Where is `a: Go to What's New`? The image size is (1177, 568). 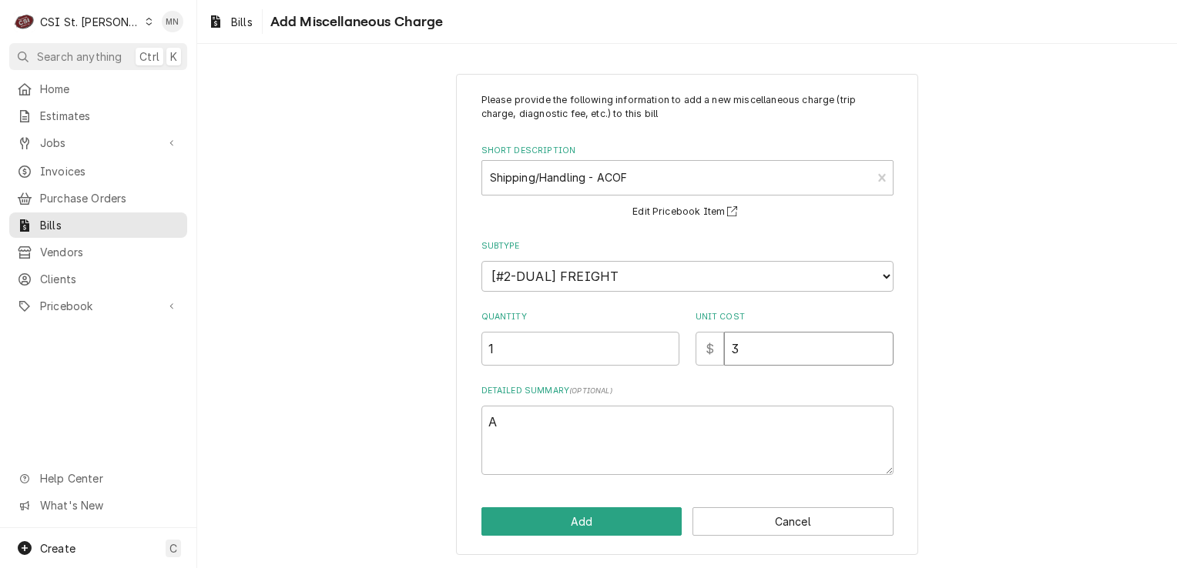 a: Go to What's New is located at coordinates (98, 505).